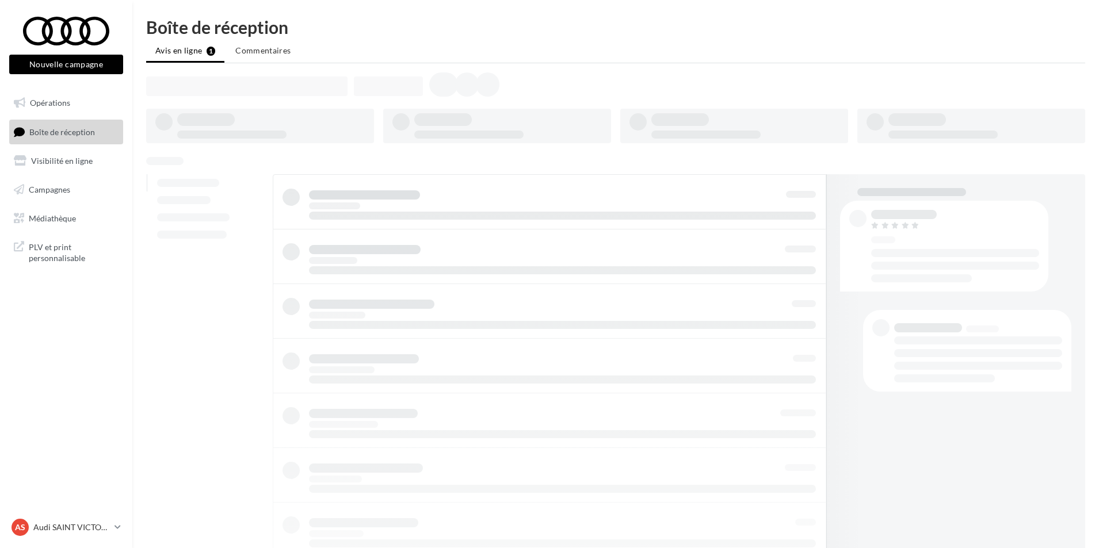 The width and height of the screenshot is (1099, 548). I want to click on span: Commentaires, so click(263, 50).